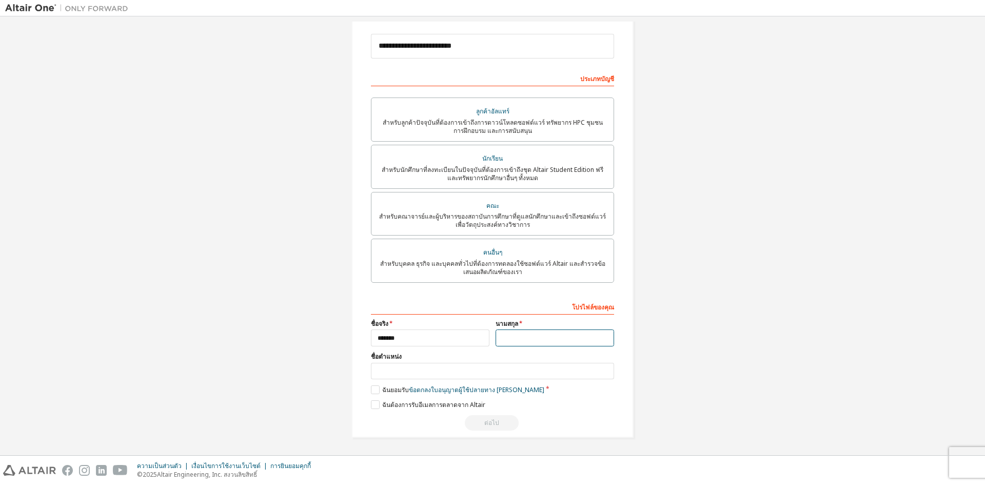 This screenshot has width=985, height=485. I want to click on font: สำหรับนักศึกษาที่ลงทะเบียนในปัจจุบันที่ต้องการเข้าถึงชุด Altair Student Edition ฟรีและทรัพยากรนัก..., so click(493, 173).